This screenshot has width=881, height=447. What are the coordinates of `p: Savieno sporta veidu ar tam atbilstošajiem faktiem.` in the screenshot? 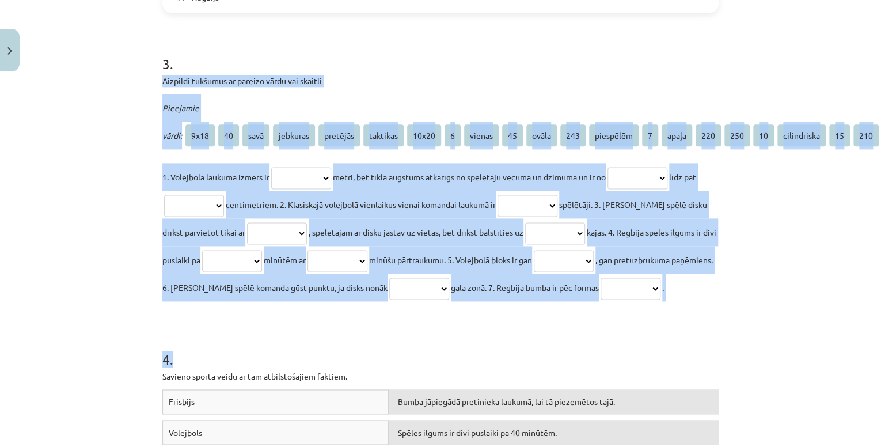 It's located at (441, 376).